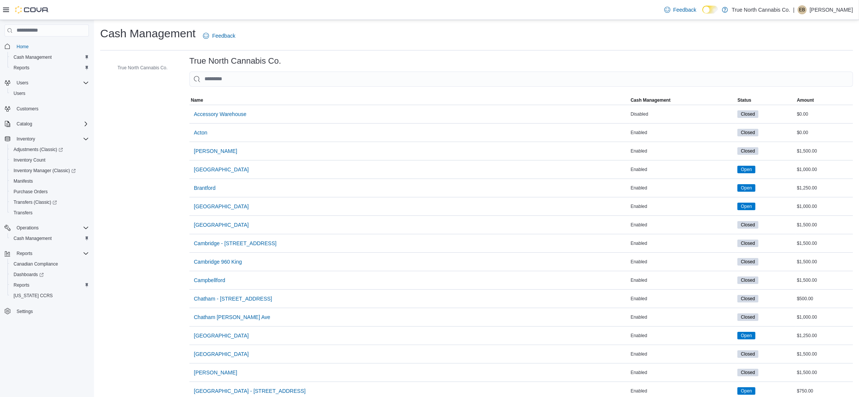  I want to click on a: Settings, so click(24, 311).